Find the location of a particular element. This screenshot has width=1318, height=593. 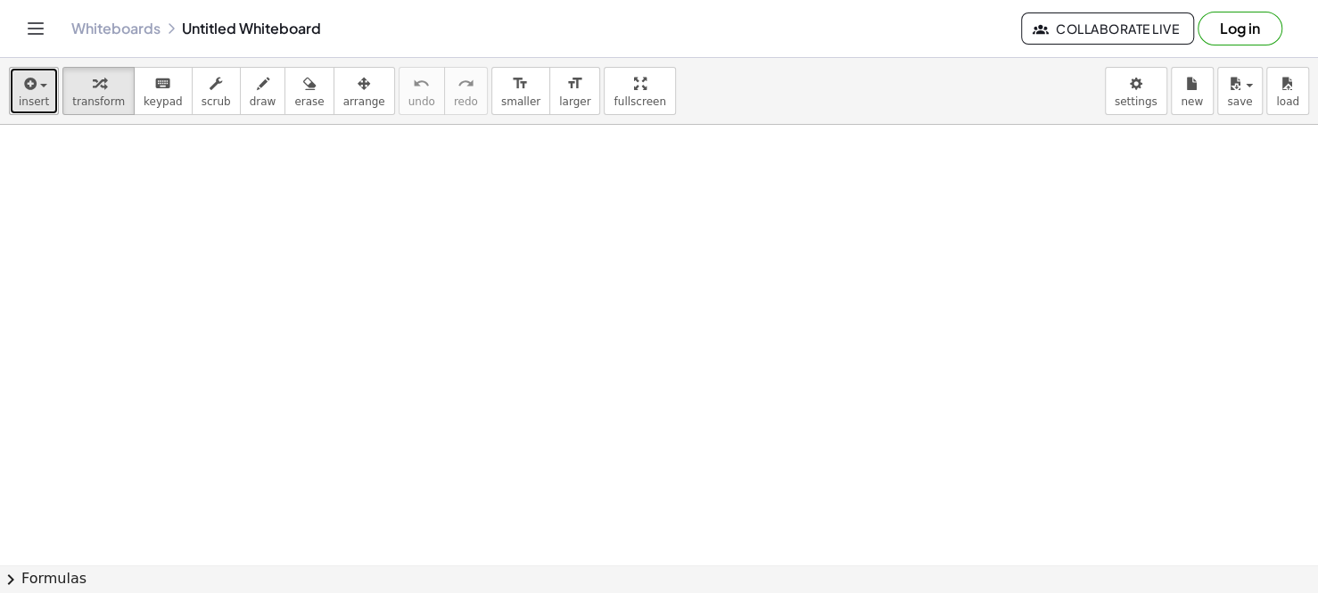

button: transform is located at coordinates (98, 91).